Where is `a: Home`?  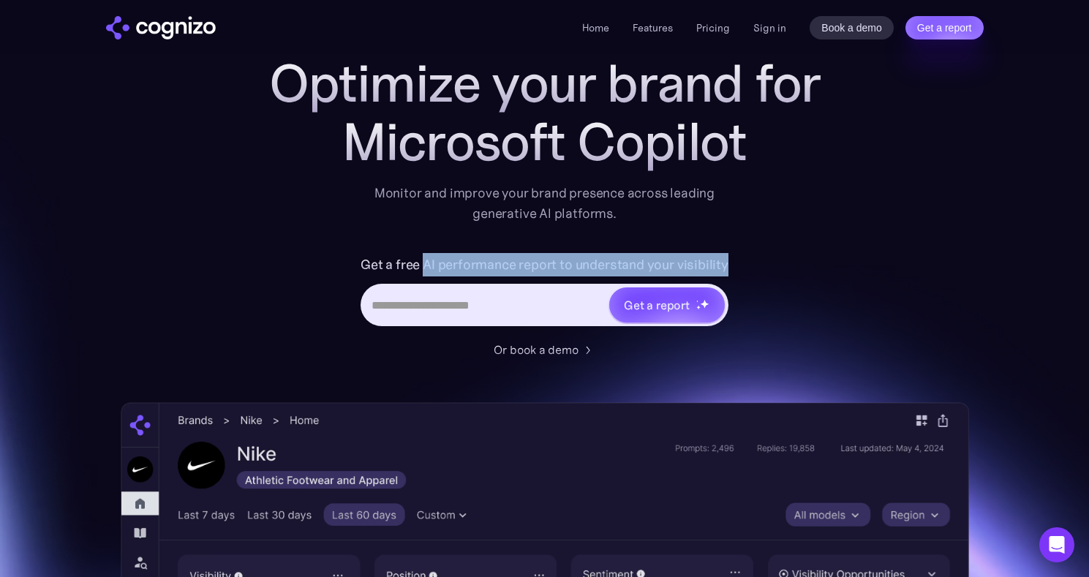 a: Home is located at coordinates (595, 28).